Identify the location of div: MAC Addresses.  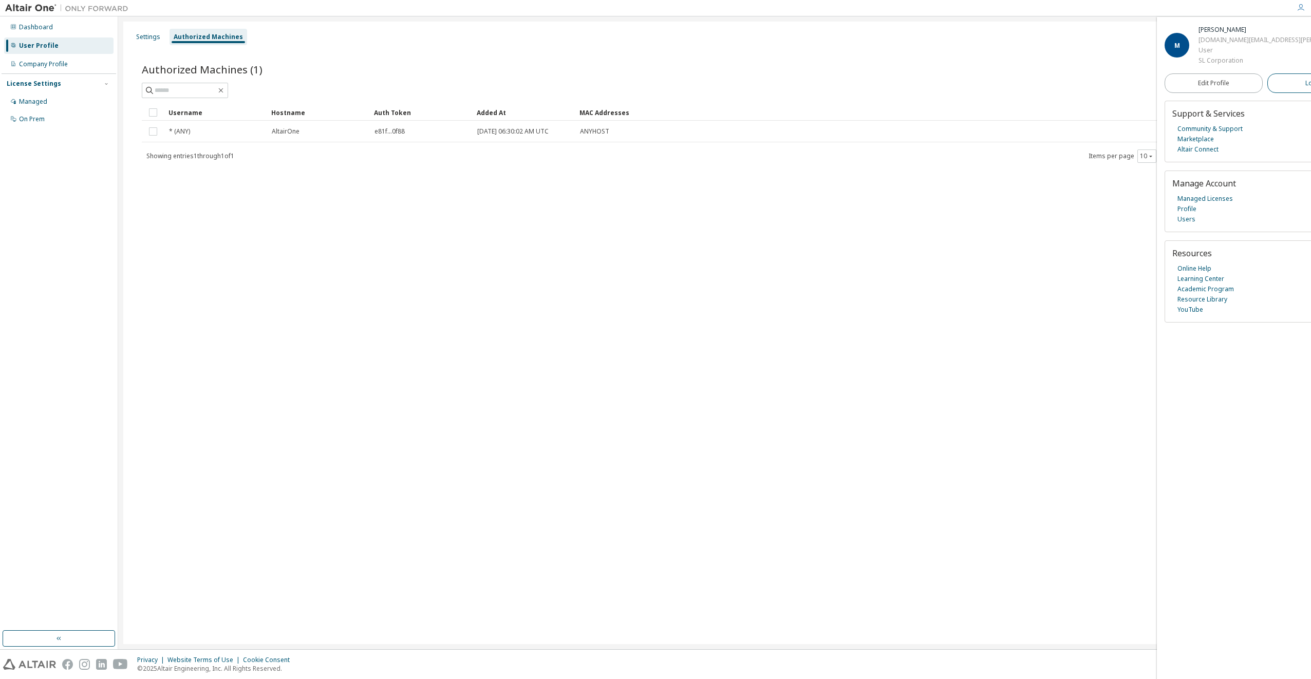
(880, 113).